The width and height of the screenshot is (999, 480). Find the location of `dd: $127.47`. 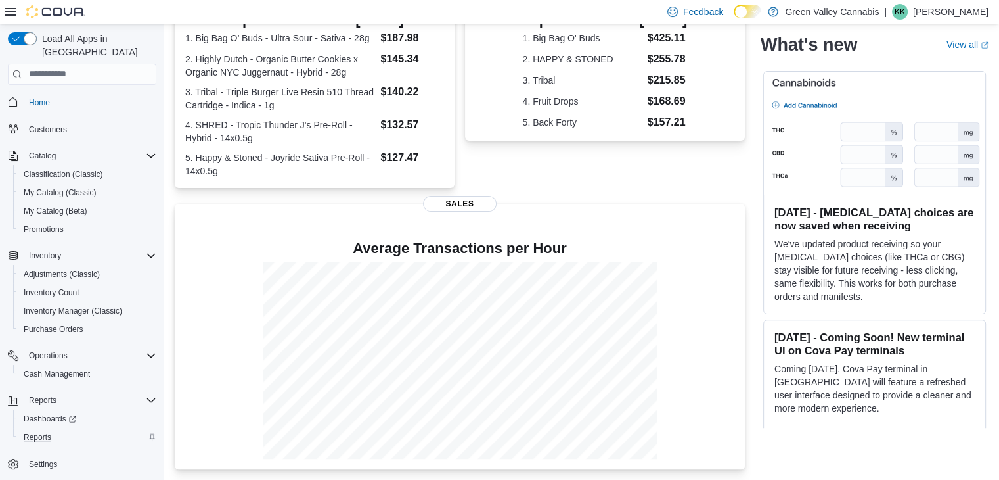

dd: $127.47 is located at coordinates (412, 158).